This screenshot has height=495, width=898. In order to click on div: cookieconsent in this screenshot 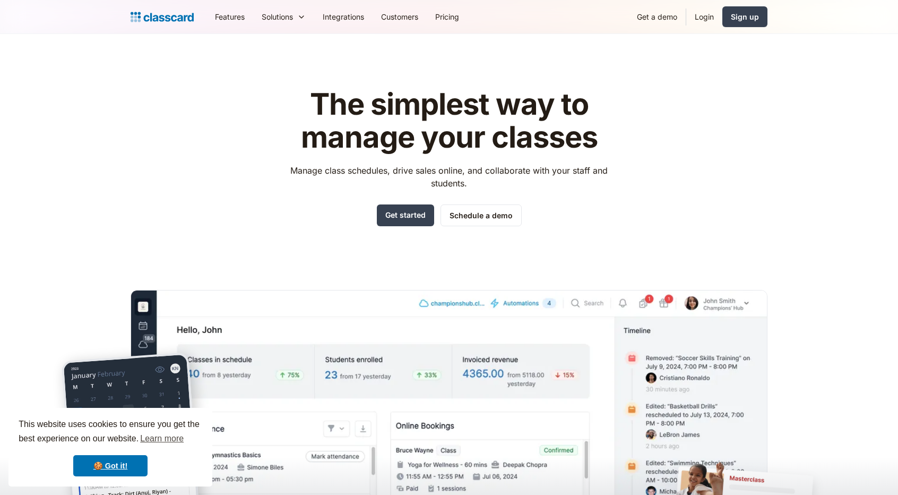, I will do `click(110, 447)`.